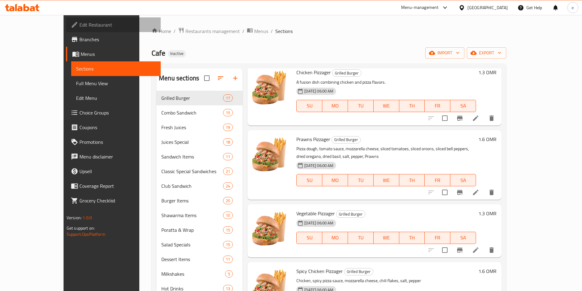 This screenshot has width=582, height=291. Describe the element at coordinates (209, 31) in the screenshot. I see `a: Restaurants management` at that location.